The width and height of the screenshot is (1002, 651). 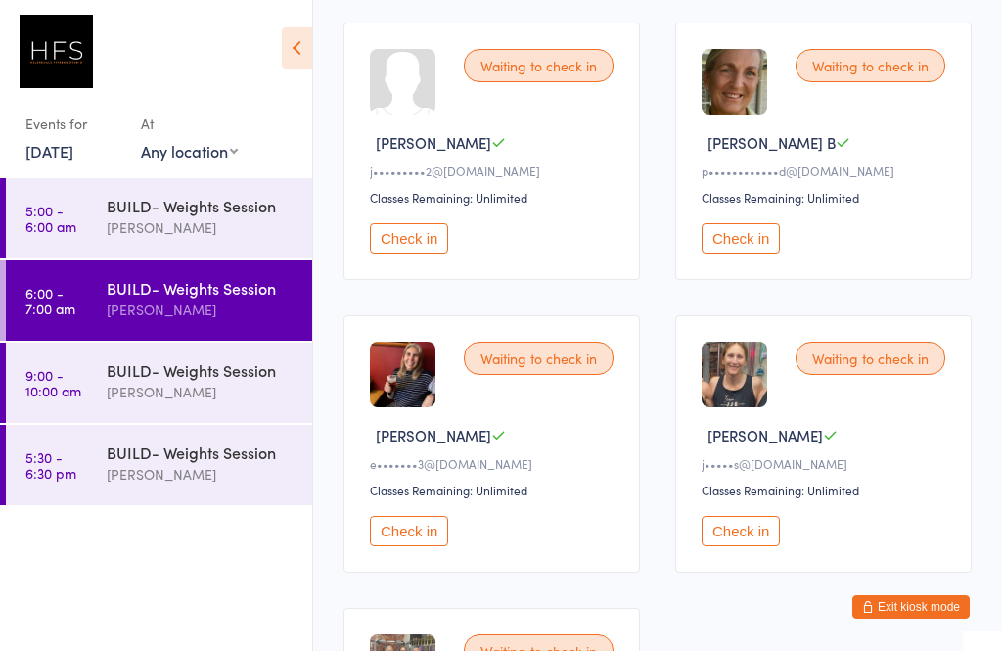 I want to click on div: Any location, so click(x=189, y=151).